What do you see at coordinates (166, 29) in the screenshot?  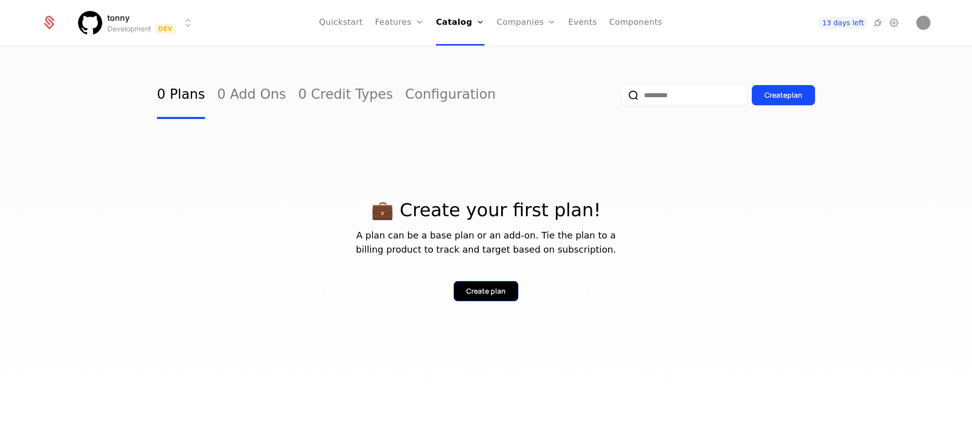 I see `span: Dev` at bounding box center [166, 29].